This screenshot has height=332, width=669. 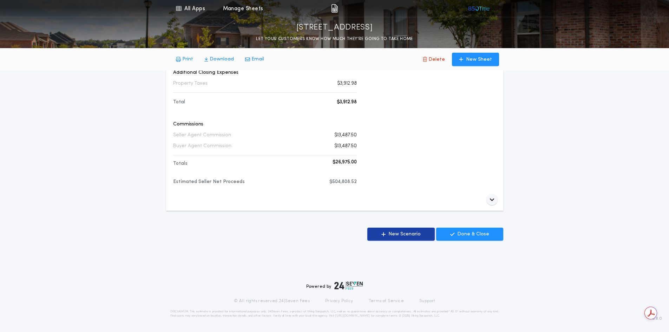 I want to click on p: $504,808.52, so click(x=343, y=182).